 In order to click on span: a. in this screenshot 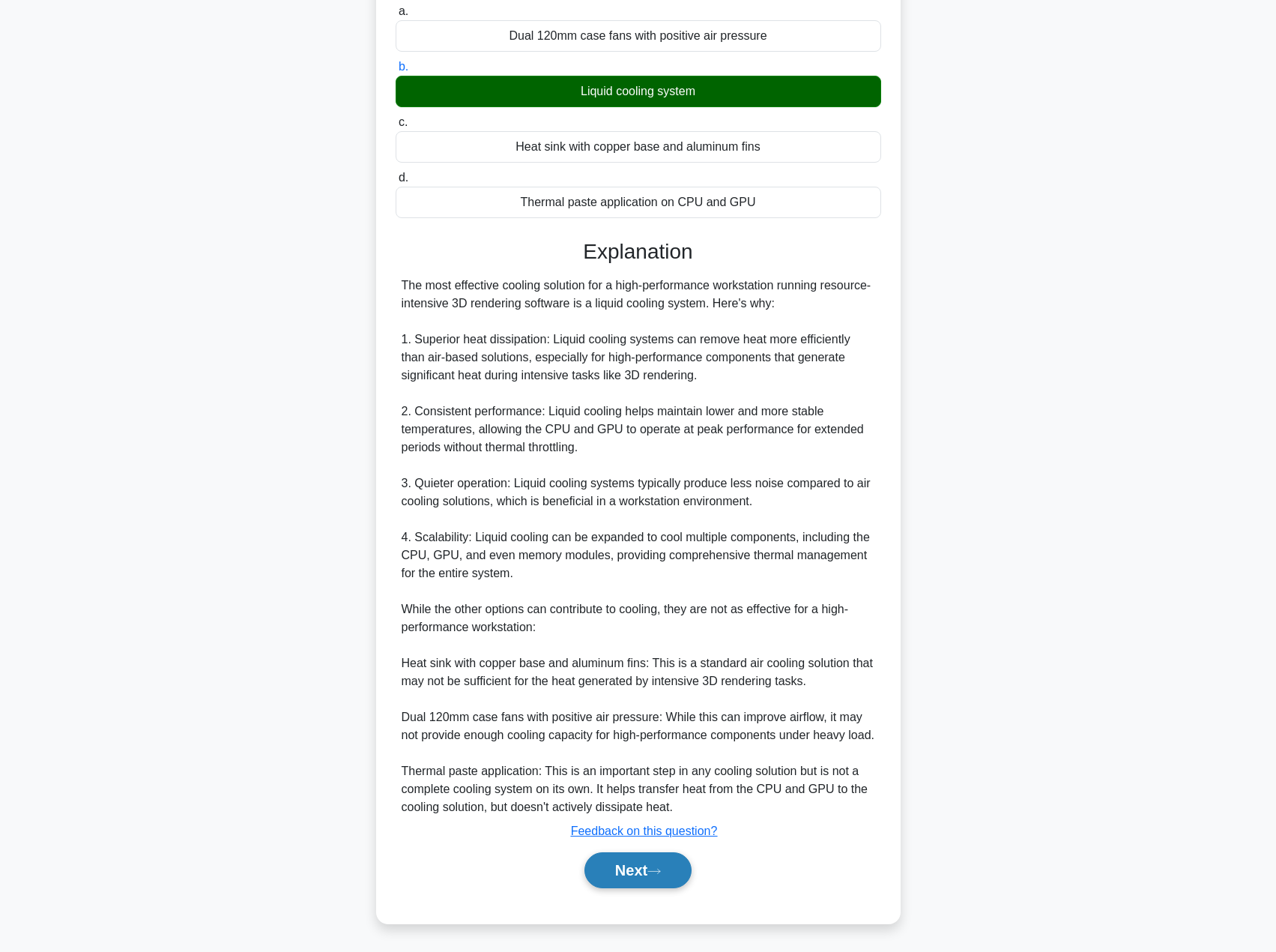, I will do `click(403, 11)`.